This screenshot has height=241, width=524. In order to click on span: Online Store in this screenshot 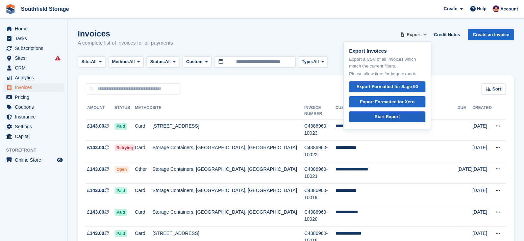, I will do `click(35, 160)`.